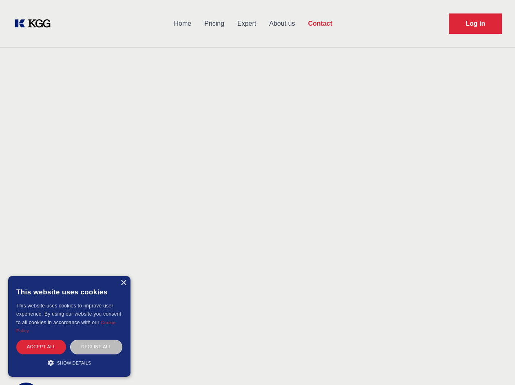 Image resolution: width=515 pixels, height=385 pixels. What do you see at coordinates (96, 346) in the screenshot?
I see `div: Decline all` at bounding box center [96, 346].